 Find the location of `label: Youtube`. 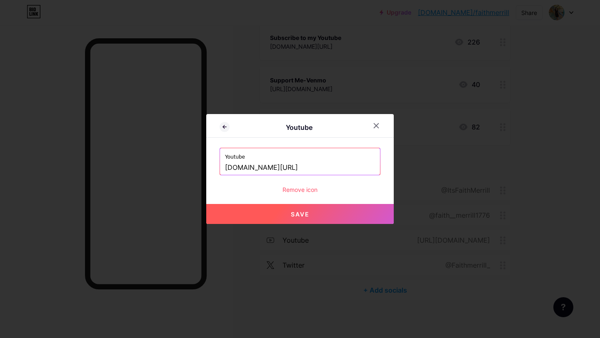

label: Youtube is located at coordinates (300, 154).